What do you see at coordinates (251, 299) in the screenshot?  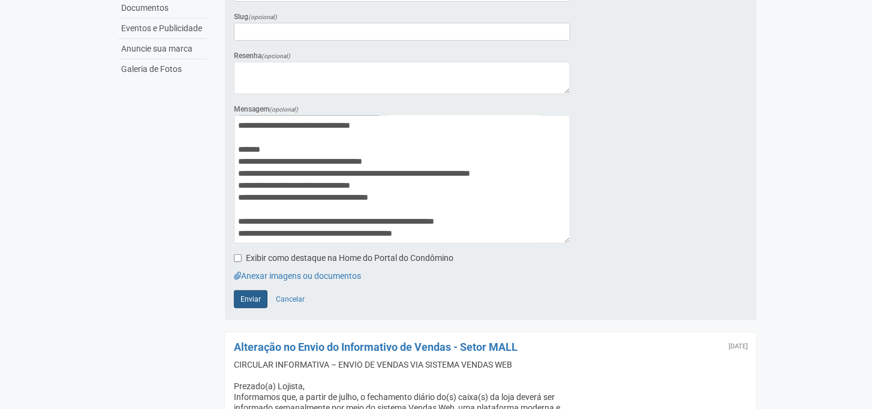 I see `button: Enviar` at bounding box center [251, 299].